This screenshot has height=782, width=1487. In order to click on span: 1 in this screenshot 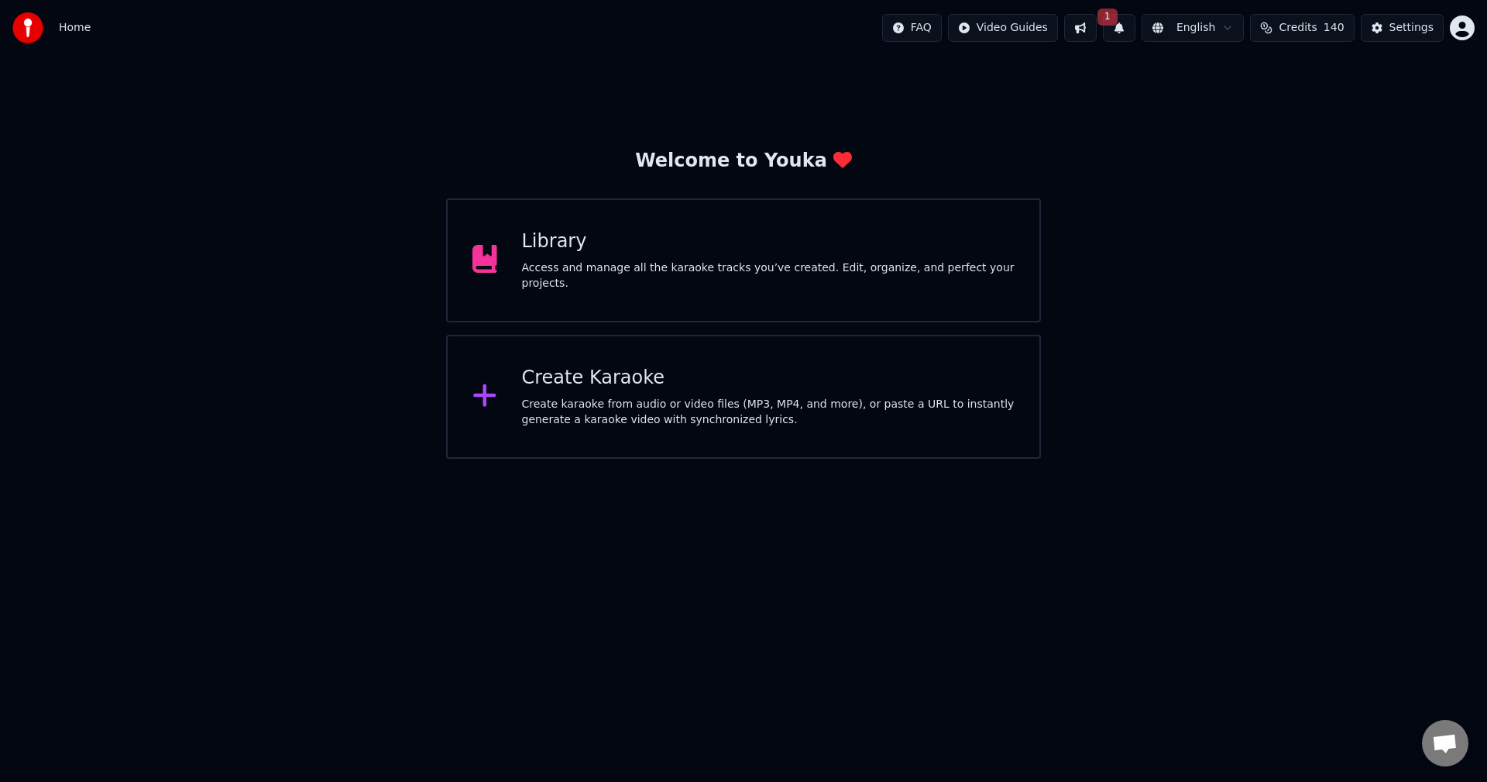, I will do `click(1108, 17)`.